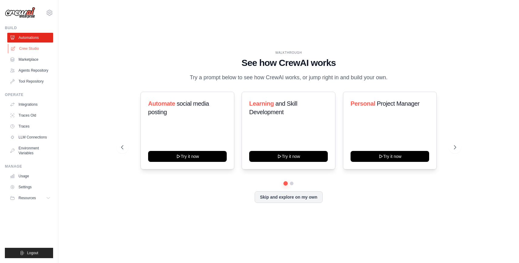 This screenshot has width=519, height=263. I want to click on div: Build, so click(29, 28).